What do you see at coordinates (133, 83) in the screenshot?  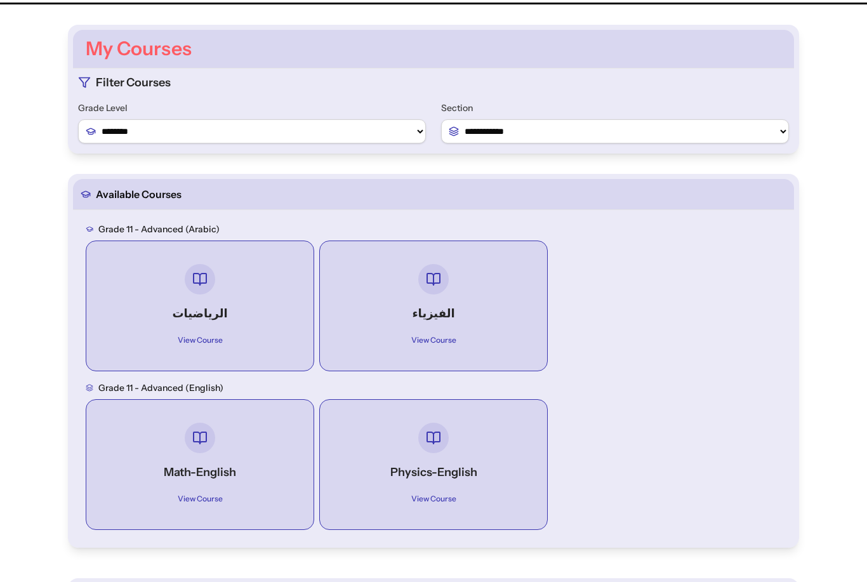 I see `h2: Filter Courses` at bounding box center [133, 83].